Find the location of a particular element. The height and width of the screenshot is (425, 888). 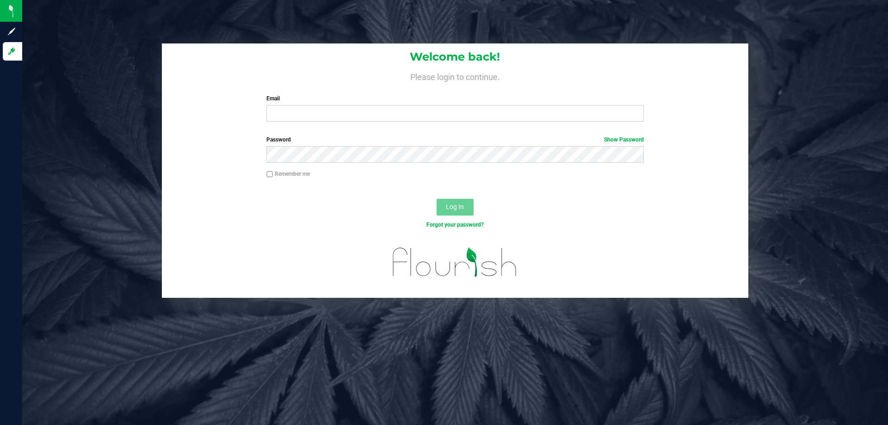

inline-svg: Sign up is located at coordinates (12, 31).